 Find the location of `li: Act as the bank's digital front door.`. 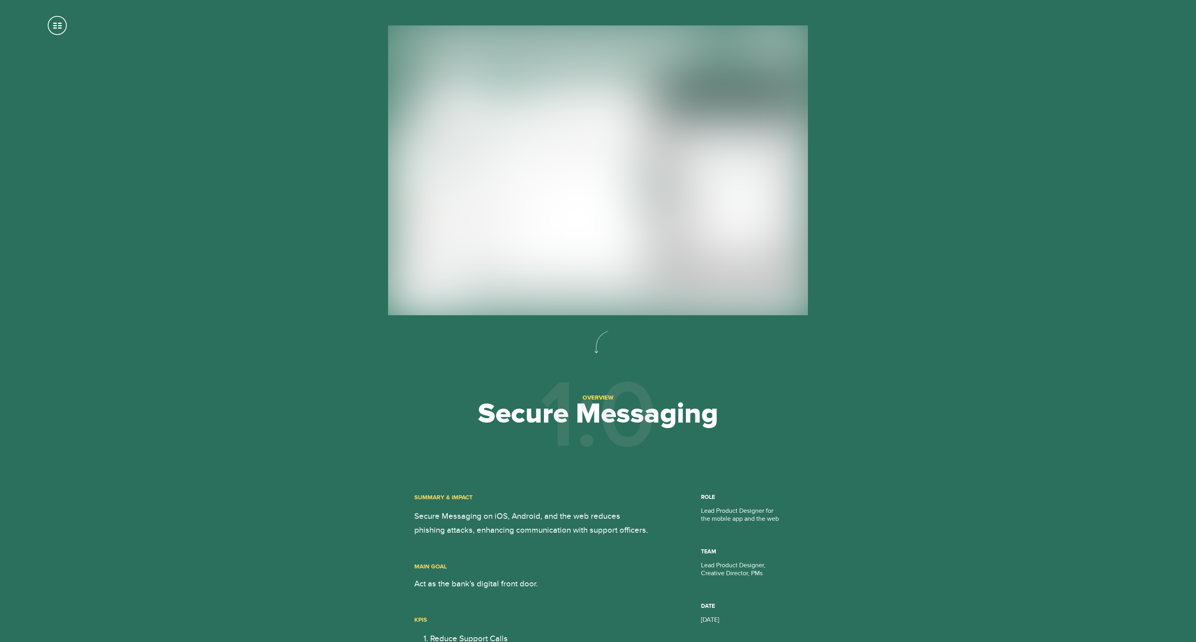

li: Act as the bank's digital front door. is located at coordinates (532, 584).